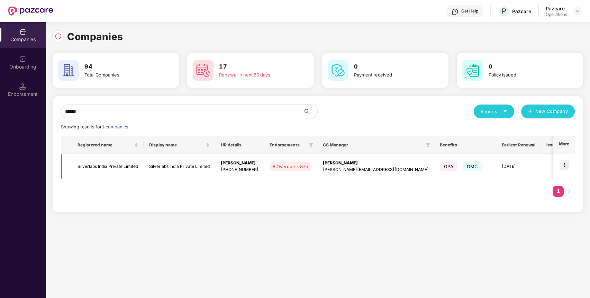  What do you see at coordinates (544, 191) in the screenshot?
I see `button: left` at bounding box center [544, 191].